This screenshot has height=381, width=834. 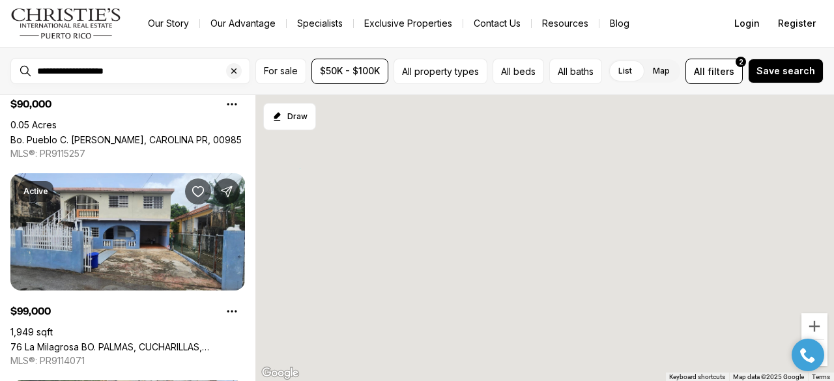 I want to click on span: Map data ©2025 Google, so click(x=768, y=377).